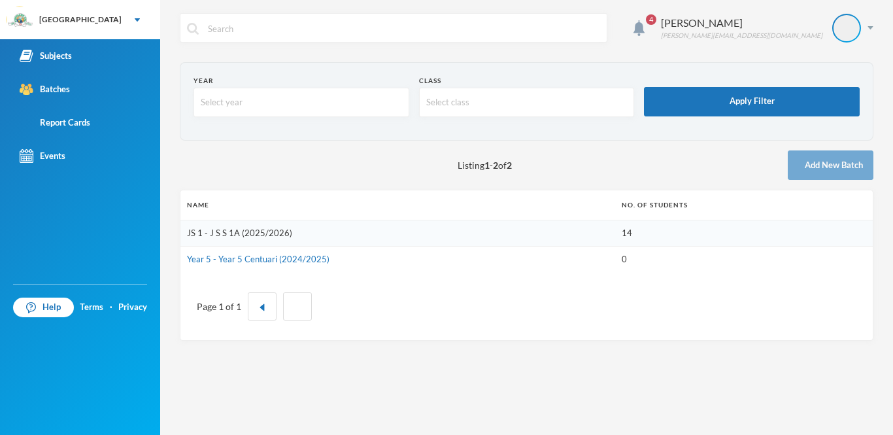 The image size is (893, 435). I want to click on td: 0, so click(720, 260).